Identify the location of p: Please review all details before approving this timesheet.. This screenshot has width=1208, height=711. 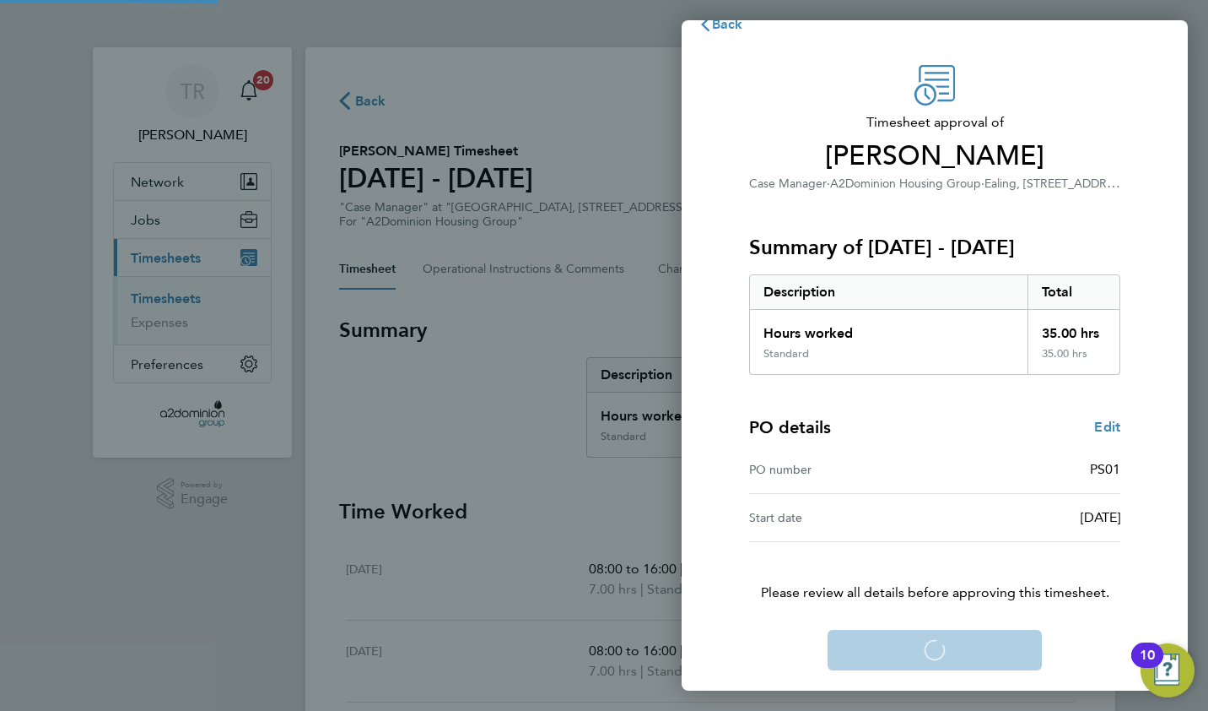
(935, 572).